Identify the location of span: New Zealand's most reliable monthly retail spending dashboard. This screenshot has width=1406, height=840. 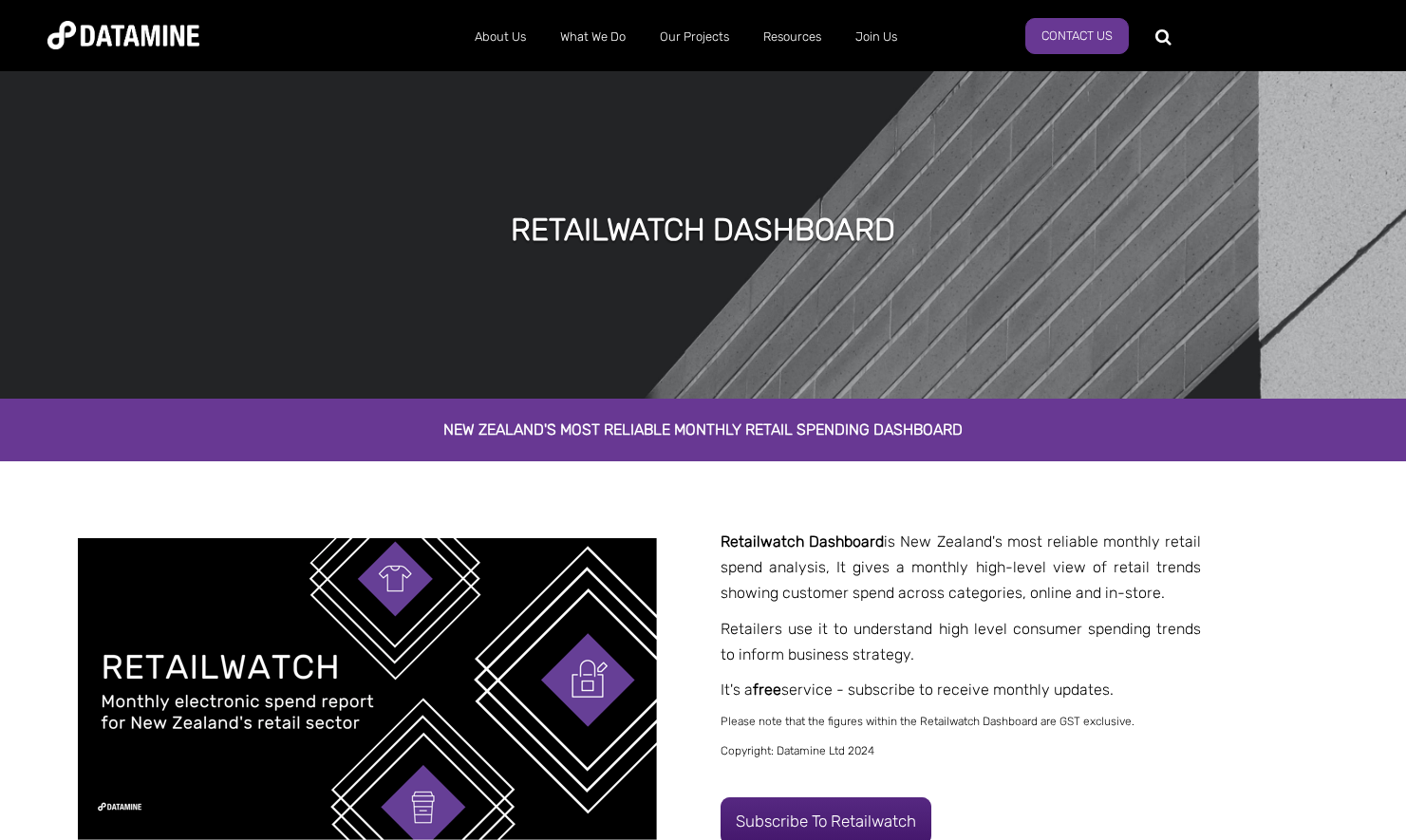
(703, 429).